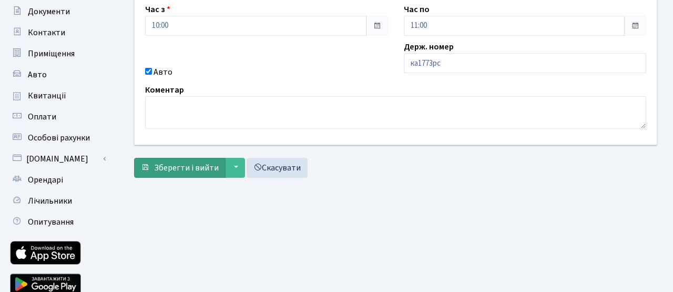 This screenshot has height=292, width=673. Describe the element at coordinates (417, 9) in the screenshot. I see `label: Час по` at that location.